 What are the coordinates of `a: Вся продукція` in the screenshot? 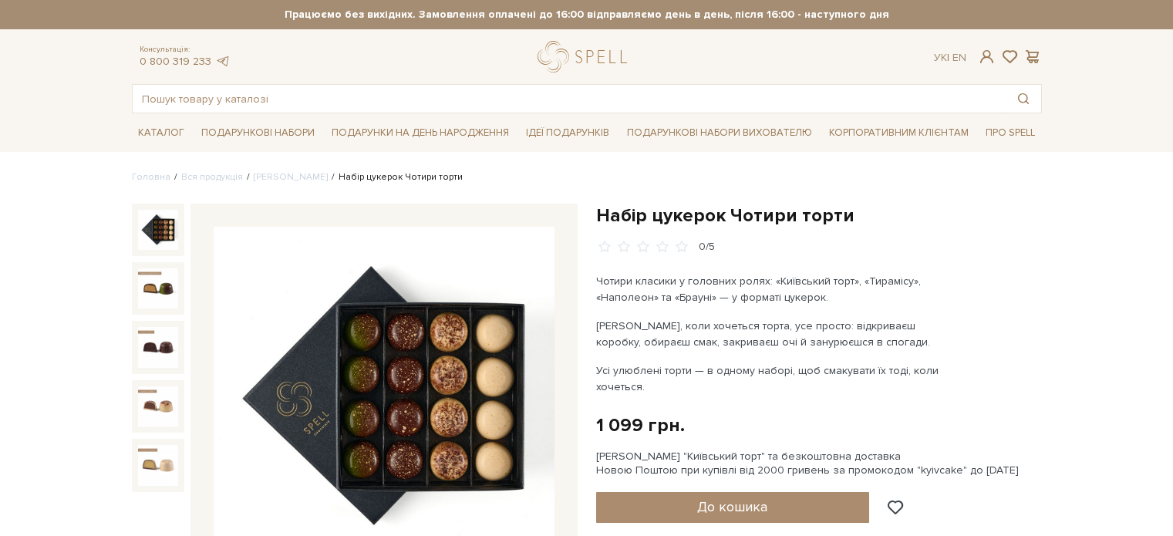 It's located at (212, 177).